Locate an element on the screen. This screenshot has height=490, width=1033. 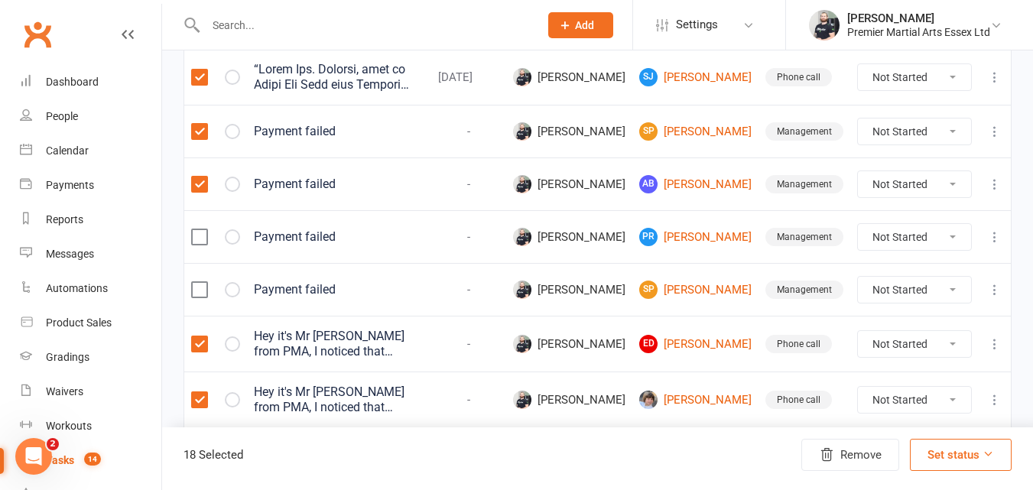
img: thumb_image1616261423.png is located at coordinates (825, 25).